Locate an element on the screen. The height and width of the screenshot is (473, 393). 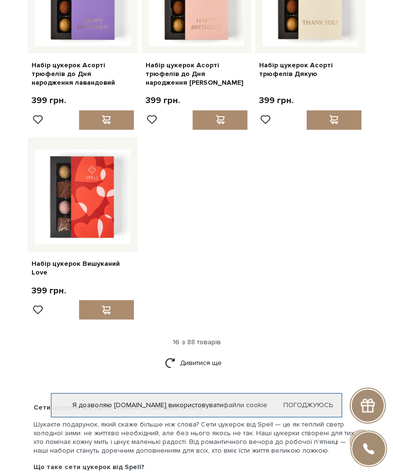
a: файли cookie is located at coordinates (245, 405).